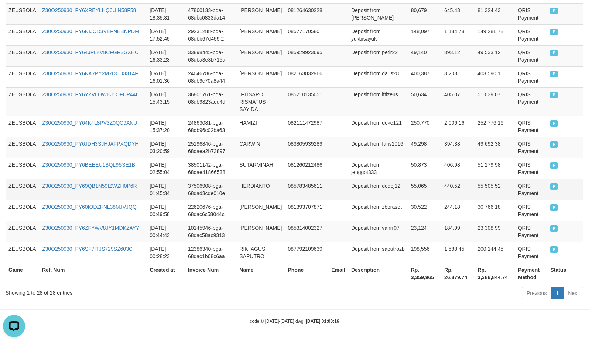 Image resolution: width=589 pixels, height=343 pixels. Describe the element at coordinates (90, 73) in the screenshot. I see `a: Z30O250930_PY6NK7PY2M7DCD33T4F` at that location.